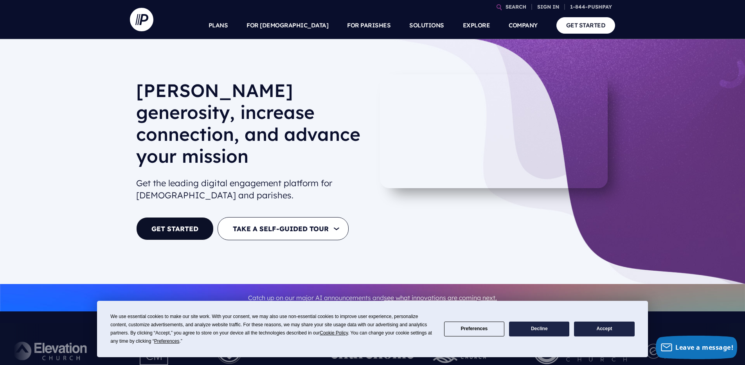  I want to click on div: We use essential cookies to make our site work. With your consent, we may also use non-essential ..., so click(272, 329).